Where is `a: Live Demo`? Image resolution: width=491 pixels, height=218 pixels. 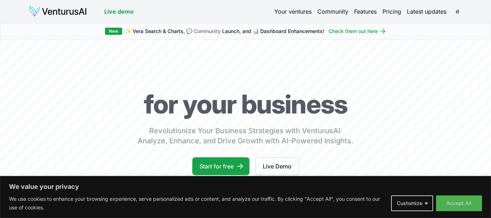
a: Live Demo is located at coordinates (277, 166).